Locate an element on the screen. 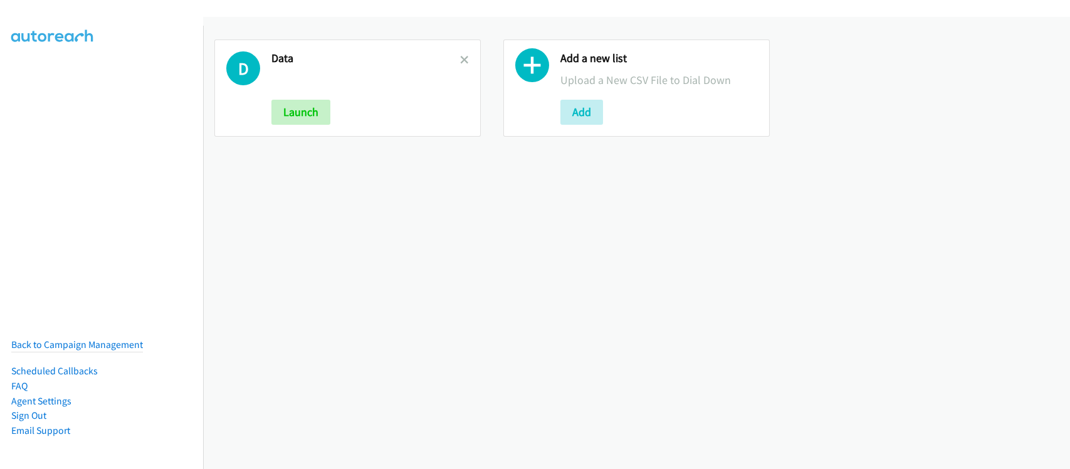 This screenshot has height=469, width=1070. a: Email Support is located at coordinates (41, 430).